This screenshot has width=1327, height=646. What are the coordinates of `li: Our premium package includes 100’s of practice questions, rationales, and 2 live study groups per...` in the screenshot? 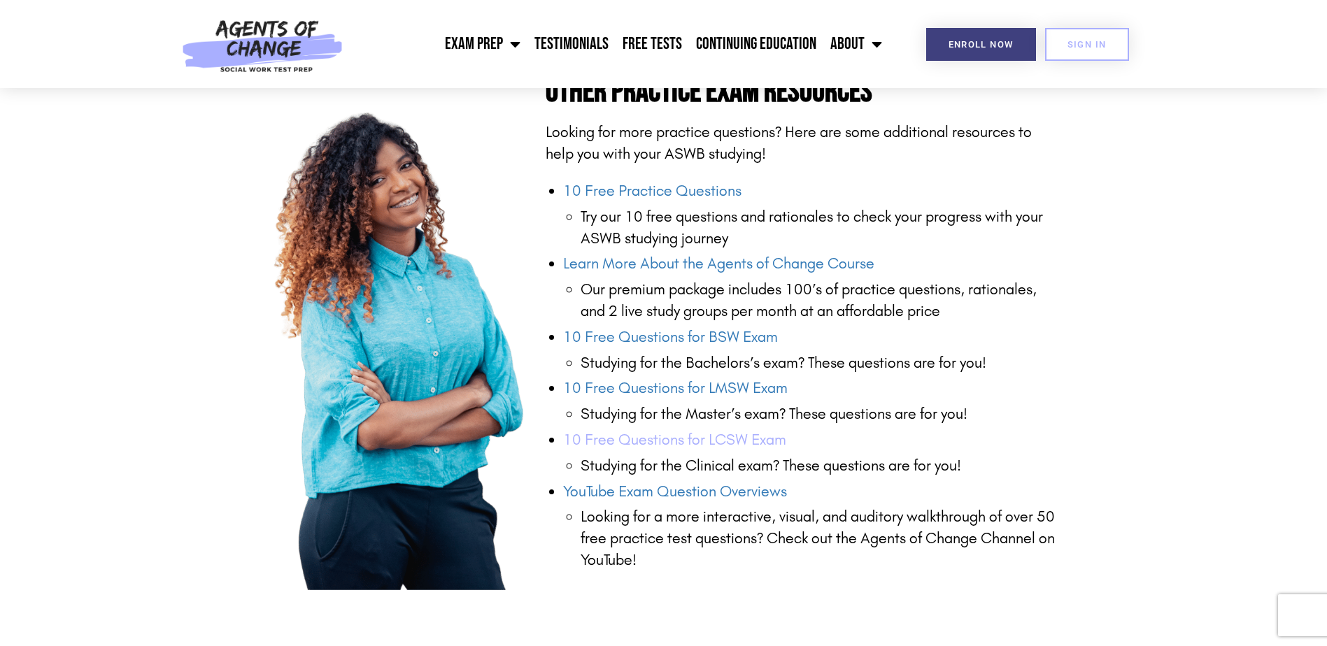 It's located at (821, 301).